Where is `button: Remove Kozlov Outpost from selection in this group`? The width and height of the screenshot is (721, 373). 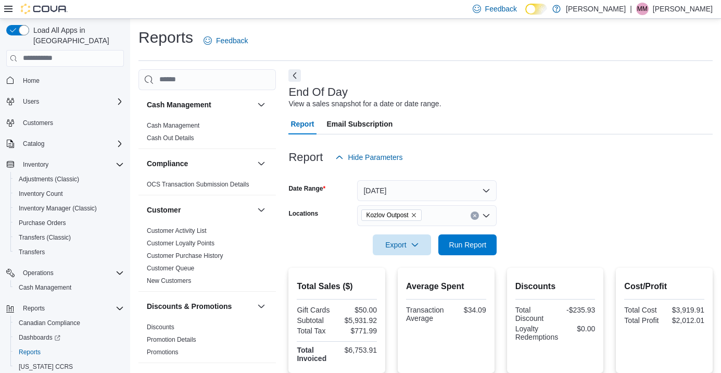
button: Remove Kozlov Outpost from selection in this group is located at coordinates (414, 215).